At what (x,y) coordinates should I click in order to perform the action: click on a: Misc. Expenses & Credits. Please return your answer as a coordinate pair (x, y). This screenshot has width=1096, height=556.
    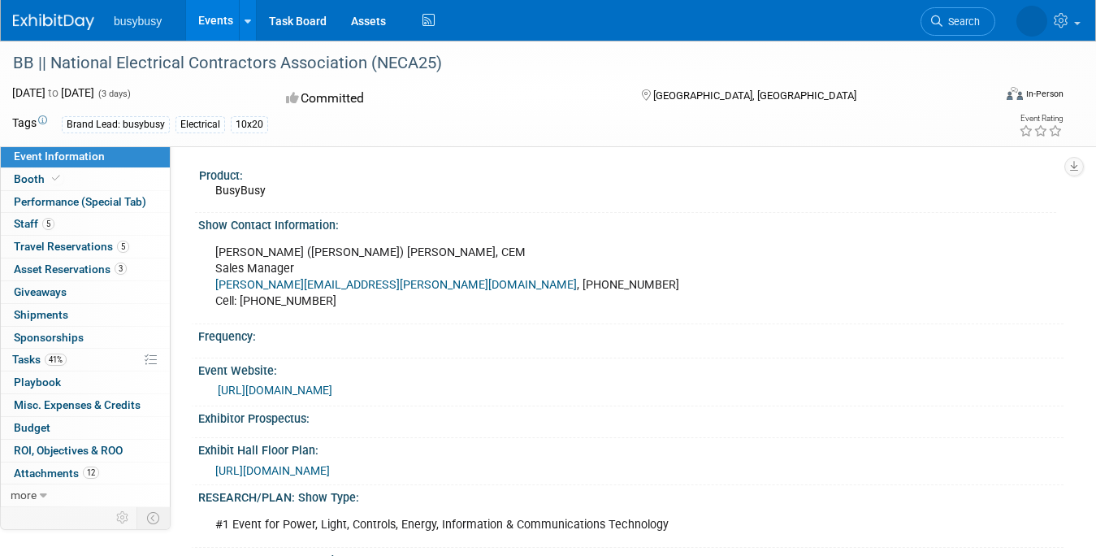
    Looking at the image, I should click on (85, 404).